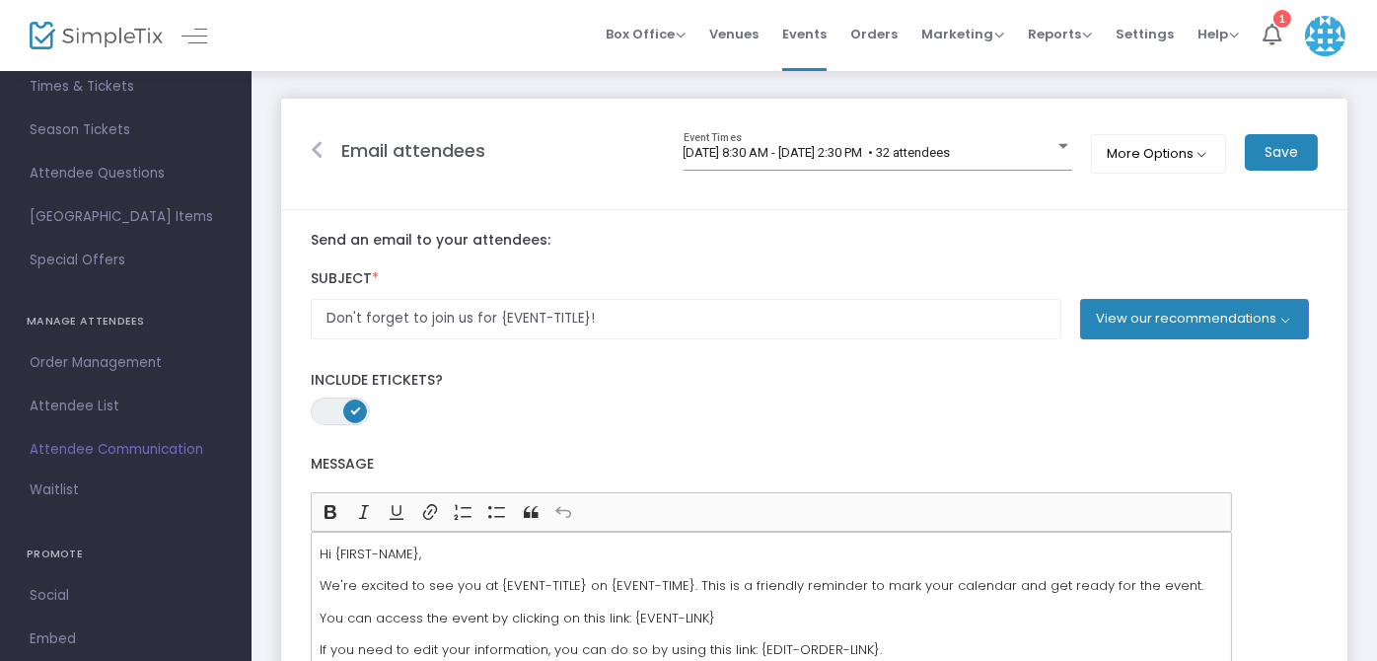 Image resolution: width=1377 pixels, height=661 pixels. I want to click on button: More Options, so click(1158, 154).